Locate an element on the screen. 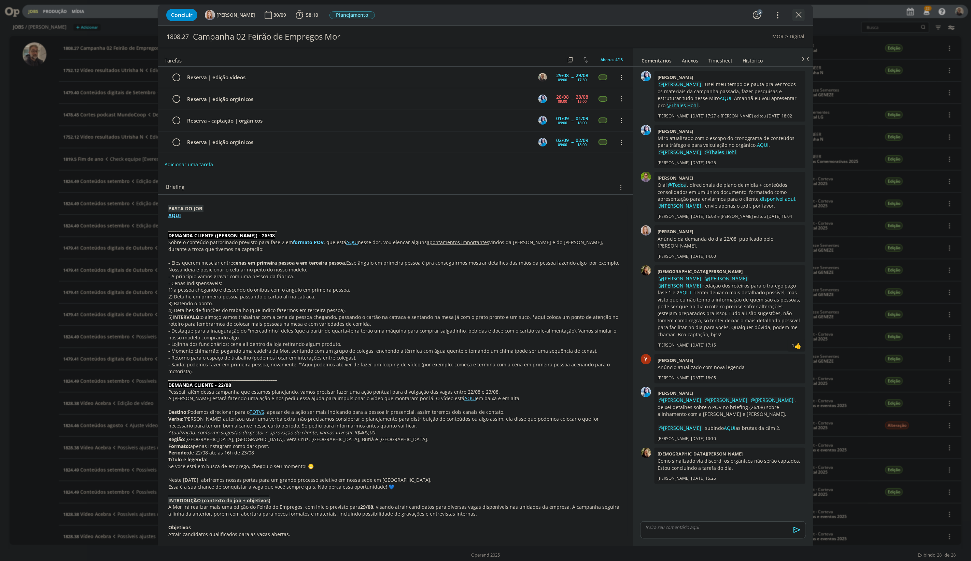 This screenshot has height=561, width=971. button: R is located at coordinates (543, 77).